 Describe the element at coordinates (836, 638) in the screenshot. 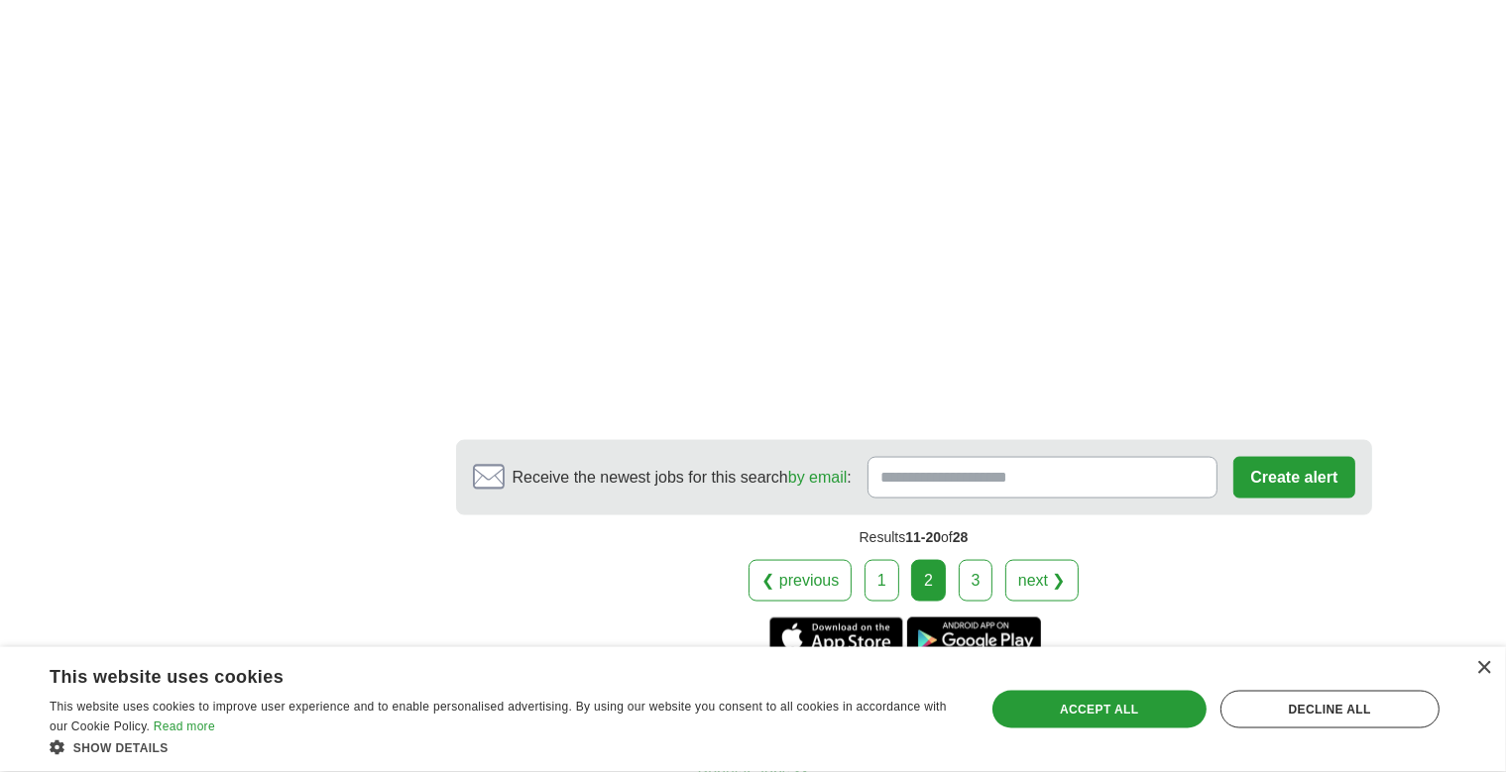

I see `a: Get the iPhone app` at that location.